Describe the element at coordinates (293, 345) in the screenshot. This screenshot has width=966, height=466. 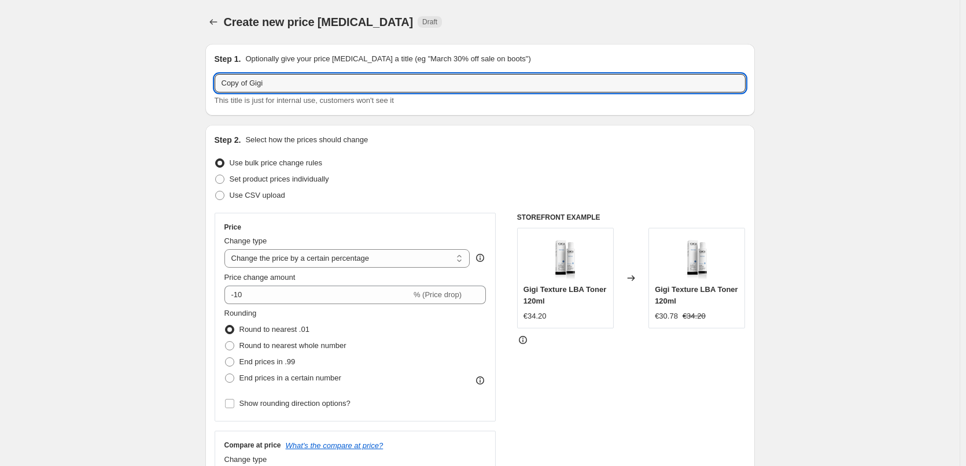
I see `span: Round to nearest whole number` at that location.